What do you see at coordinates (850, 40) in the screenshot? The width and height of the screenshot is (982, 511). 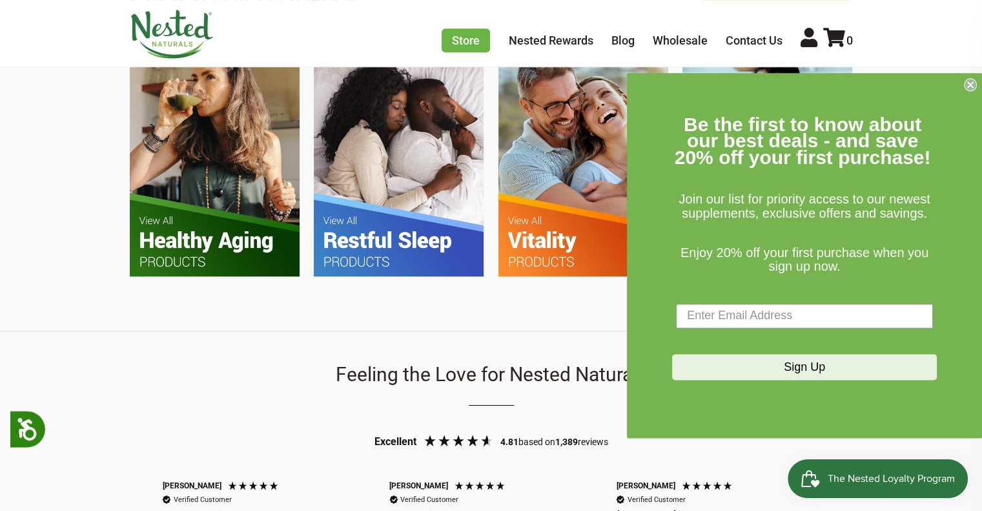 I see `span: 0` at bounding box center [850, 40].